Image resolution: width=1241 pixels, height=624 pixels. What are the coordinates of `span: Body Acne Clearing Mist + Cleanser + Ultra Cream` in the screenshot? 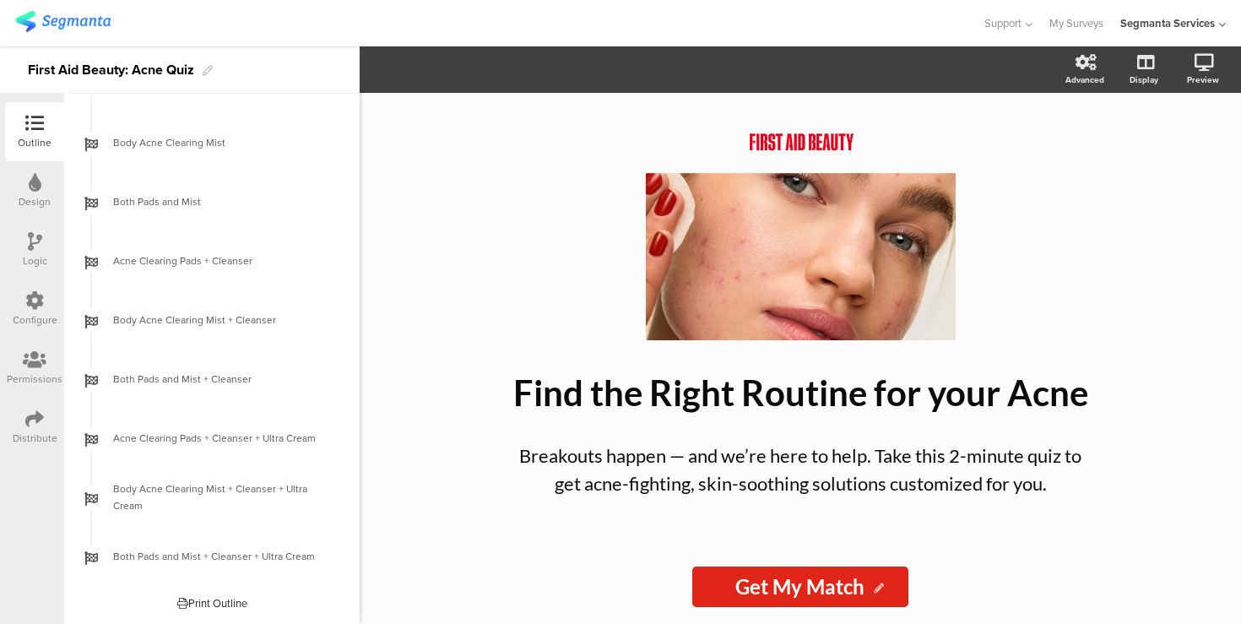 It's located at (221, 497).